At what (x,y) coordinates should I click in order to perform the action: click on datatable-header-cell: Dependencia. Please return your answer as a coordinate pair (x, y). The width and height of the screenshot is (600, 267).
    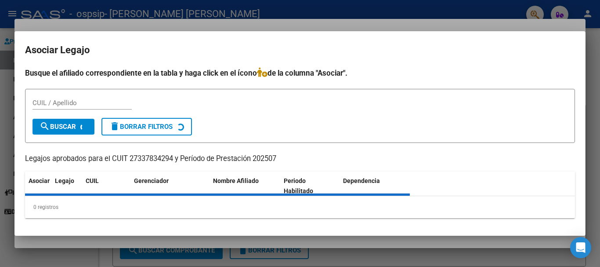
    Looking at the image, I should click on (375, 186).